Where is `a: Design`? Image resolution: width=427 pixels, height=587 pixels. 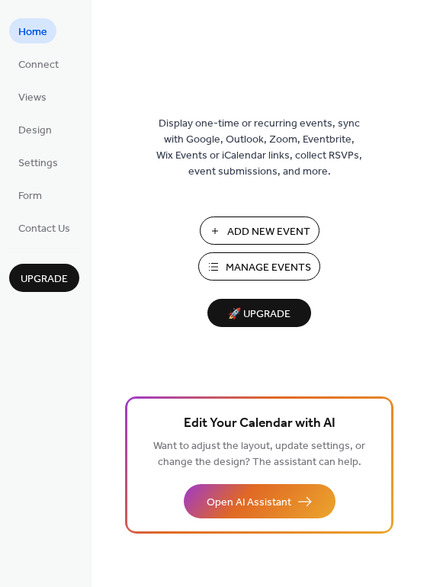
a: Design is located at coordinates (35, 129).